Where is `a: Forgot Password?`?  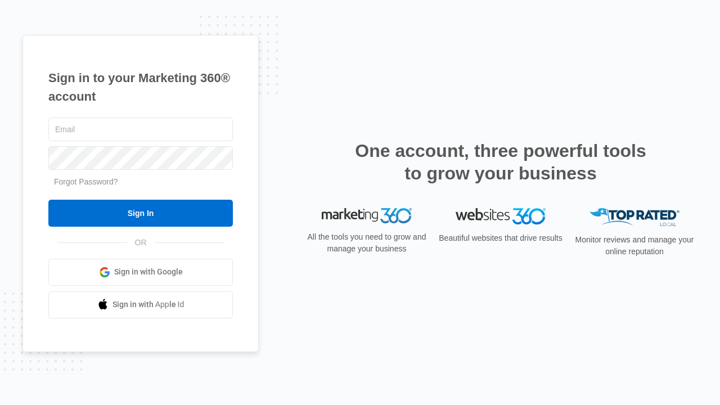
a: Forgot Password? is located at coordinates (86, 182).